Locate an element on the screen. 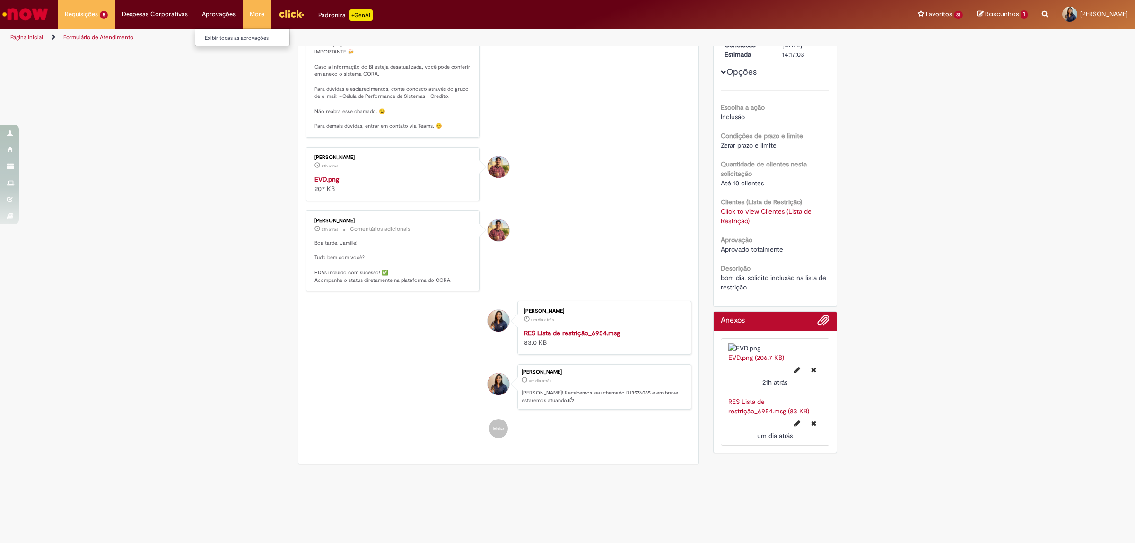 This screenshot has width=1135, height=543. div: Padroniza is located at coordinates (345, 15).